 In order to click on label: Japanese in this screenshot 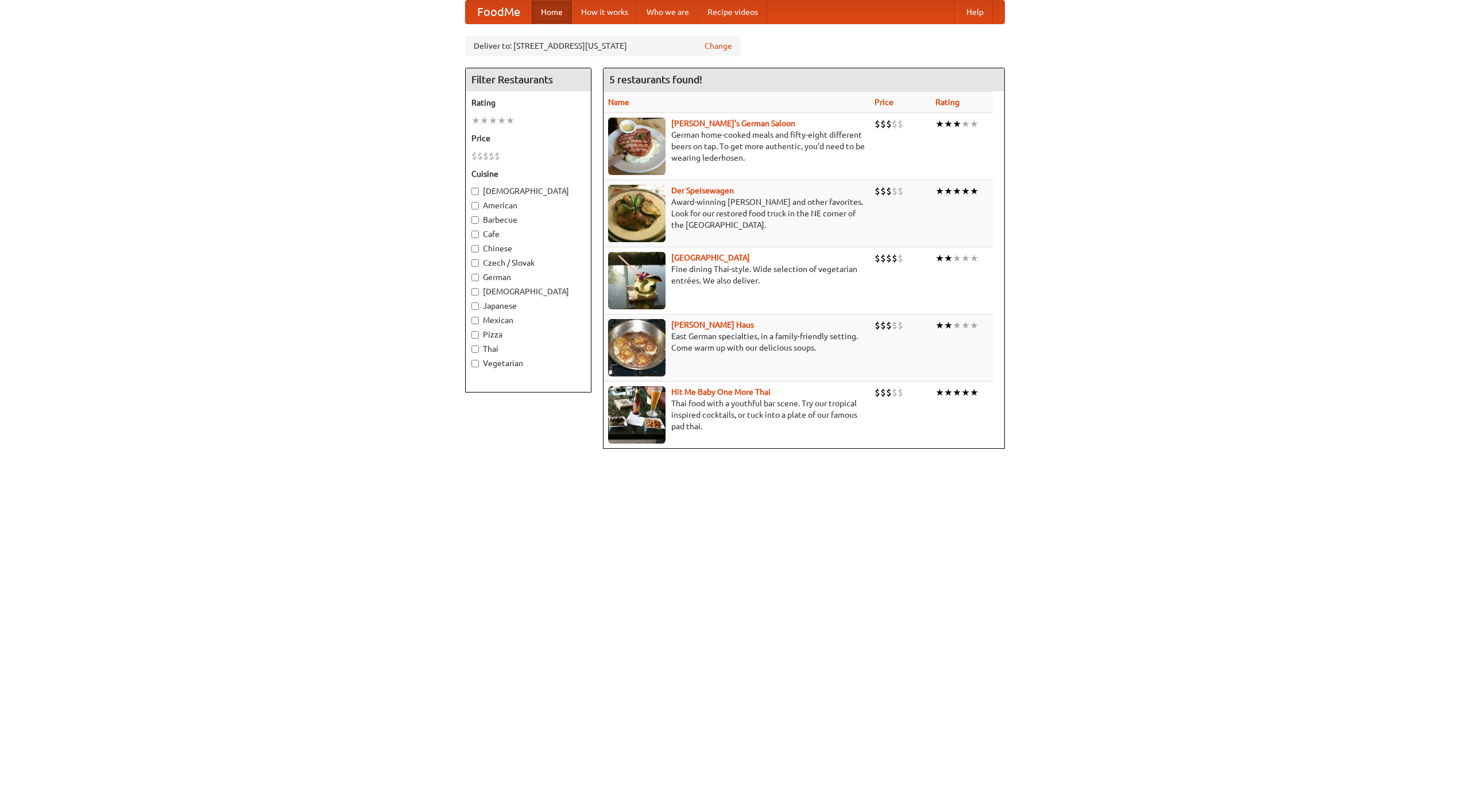, I will do `click(528, 306)`.